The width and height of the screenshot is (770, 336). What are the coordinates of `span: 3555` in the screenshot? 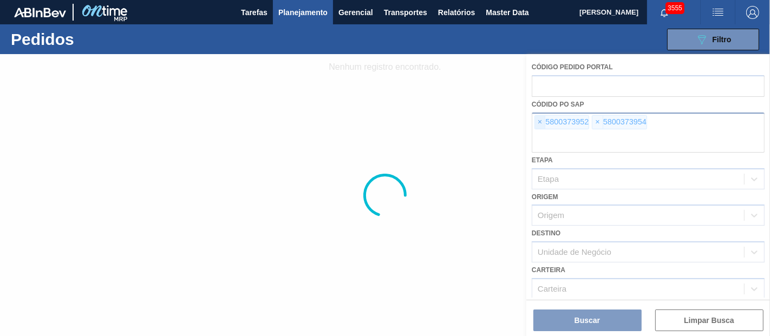 It's located at (675, 8).